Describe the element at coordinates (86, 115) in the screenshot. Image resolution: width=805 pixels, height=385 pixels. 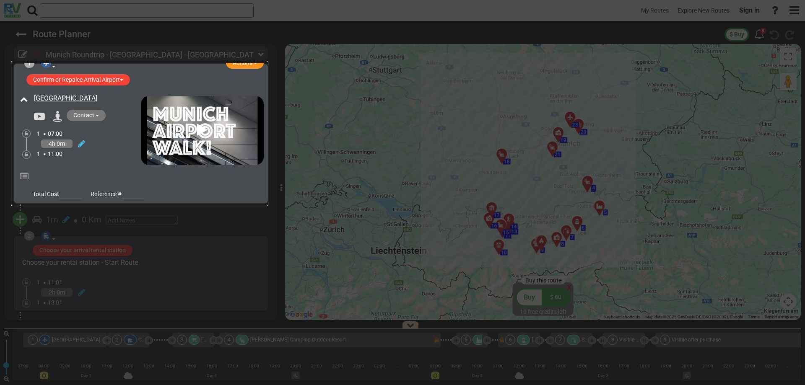
I see `button: Contact` at that location.